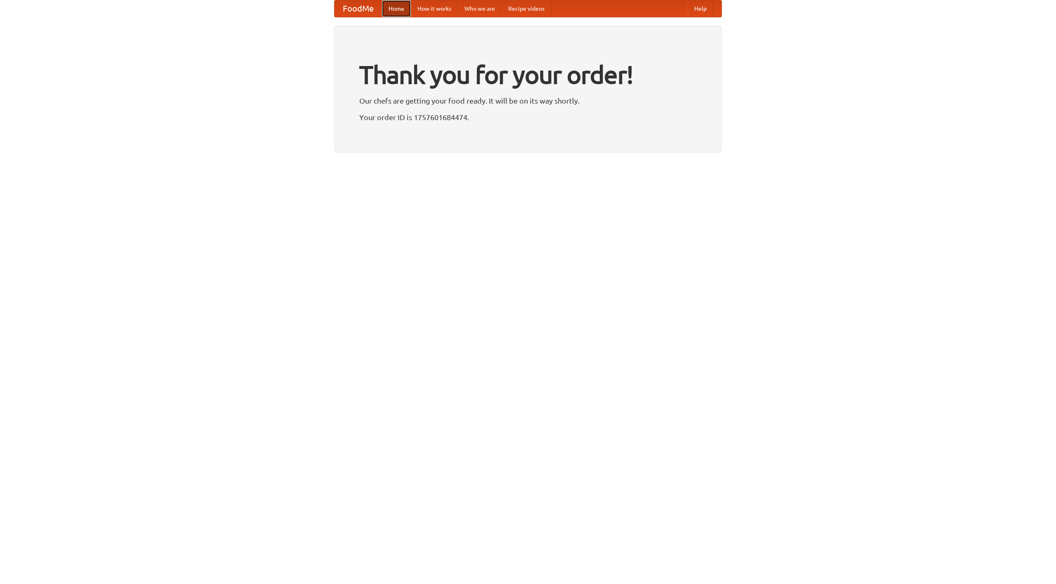 This screenshot has height=584, width=1056. What do you see at coordinates (397, 9) in the screenshot?
I see `a: Home` at bounding box center [397, 9].